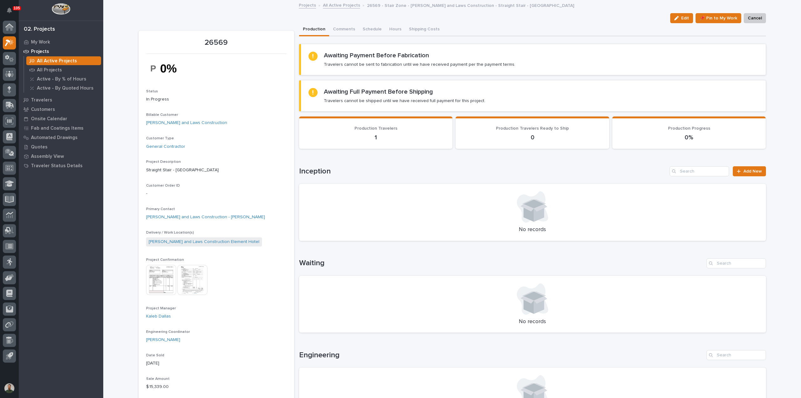 The width and height of the screenshot is (801, 398). What do you see at coordinates (314, 30) in the screenshot?
I see `button: Production` at bounding box center [314, 30].